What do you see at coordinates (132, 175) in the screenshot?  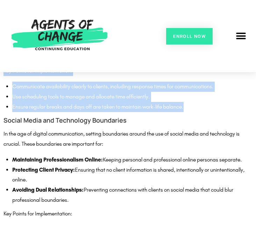 I see `li: Ensuring that no client information is shared, intentionally or unintentionally, online.` at bounding box center [132, 175].